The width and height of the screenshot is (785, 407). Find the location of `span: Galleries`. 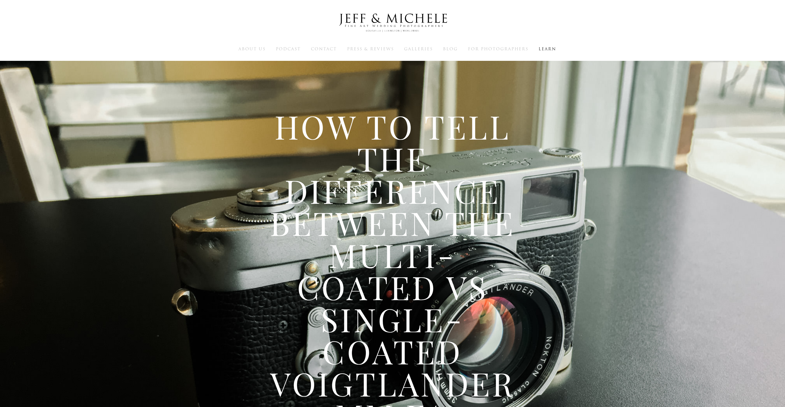

span: Galleries is located at coordinates (418, 49).